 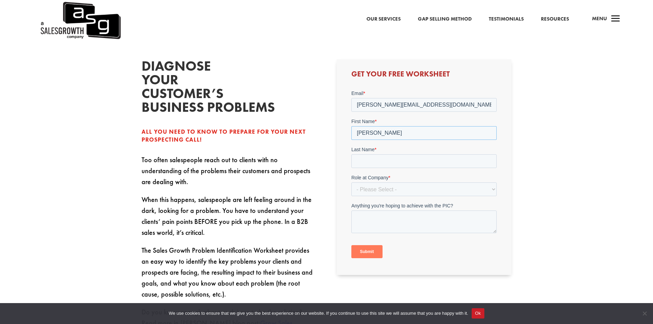 I want to click on a: Resources, so click(x=555, y=19).